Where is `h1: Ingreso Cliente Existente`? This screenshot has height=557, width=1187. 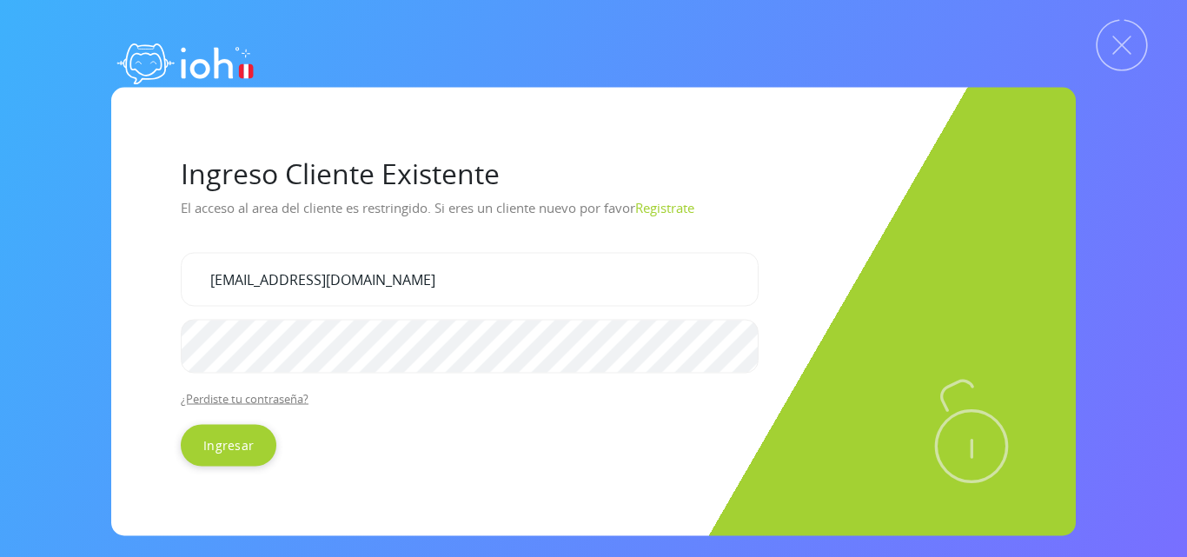 h1: Ingreso Cliente Existente is located at coordinates (594, 173).